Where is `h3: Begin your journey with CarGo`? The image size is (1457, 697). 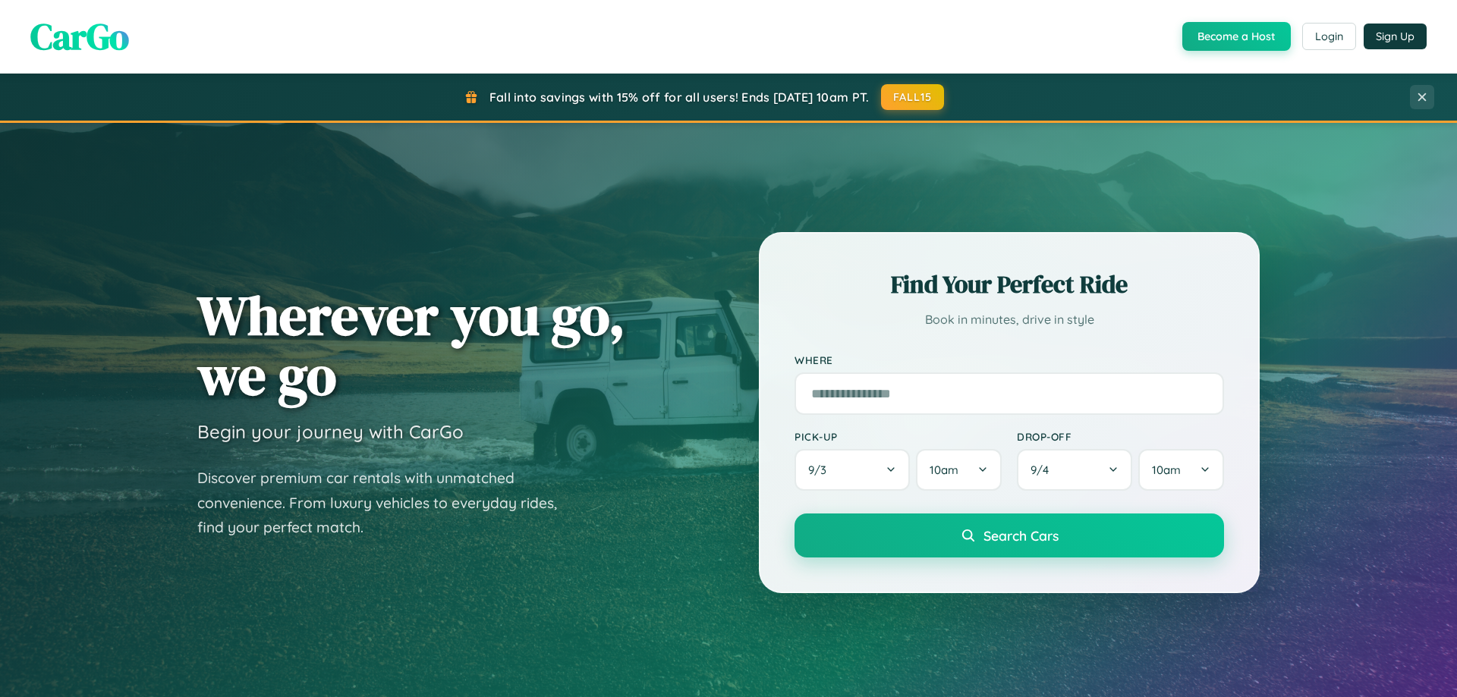 h3: Begin your journey with CarGo is located at coordinates (330, 432).